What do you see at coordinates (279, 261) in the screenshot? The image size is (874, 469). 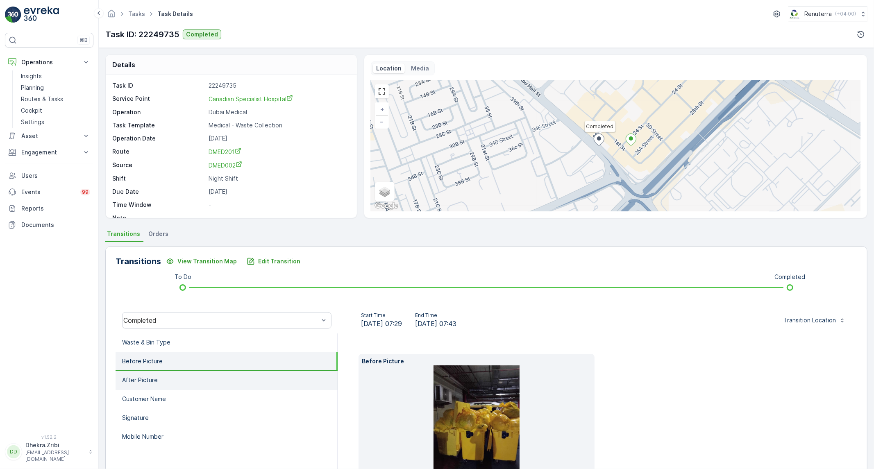 I see `p: Edit Transition` at bounding box center [279, 261].